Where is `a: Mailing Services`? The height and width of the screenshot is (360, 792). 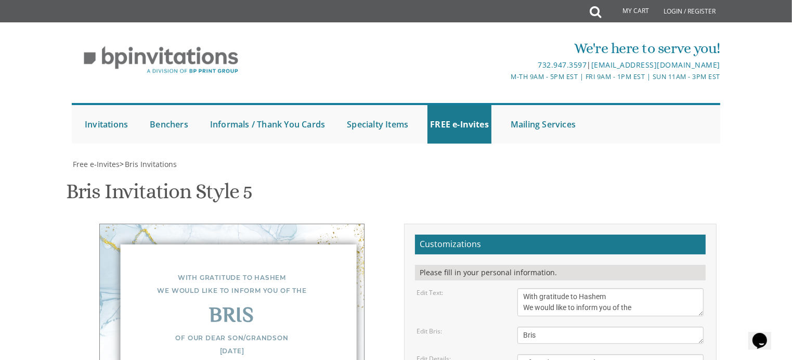
a: Mailing Services is located at coordinates (543, 124).